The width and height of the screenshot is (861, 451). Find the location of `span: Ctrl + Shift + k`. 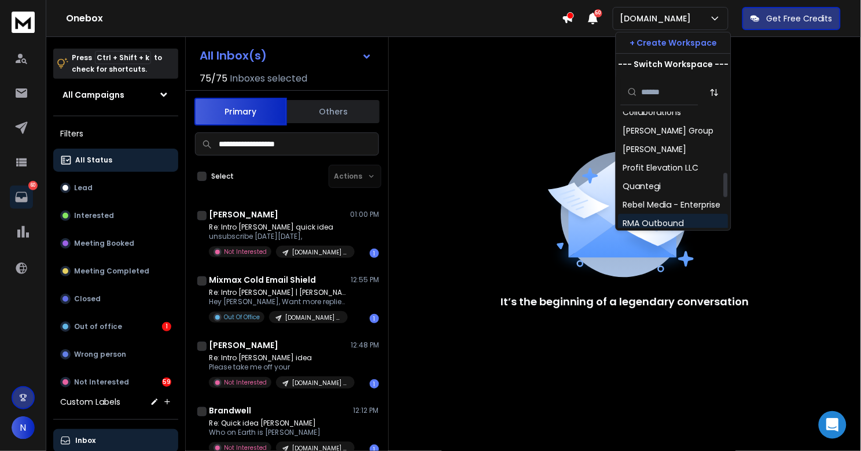

span: Ctrl + Shift + k is located at coordinates (123, 57).